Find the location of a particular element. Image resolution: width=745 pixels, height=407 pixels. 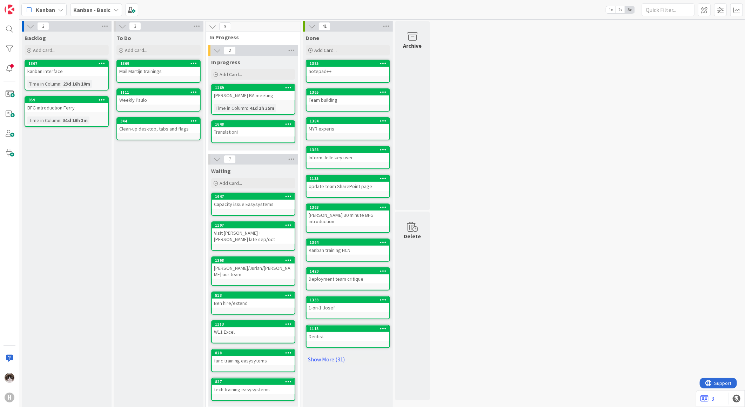

div: 41d 1h 35m is located at coordinates (262, 108).